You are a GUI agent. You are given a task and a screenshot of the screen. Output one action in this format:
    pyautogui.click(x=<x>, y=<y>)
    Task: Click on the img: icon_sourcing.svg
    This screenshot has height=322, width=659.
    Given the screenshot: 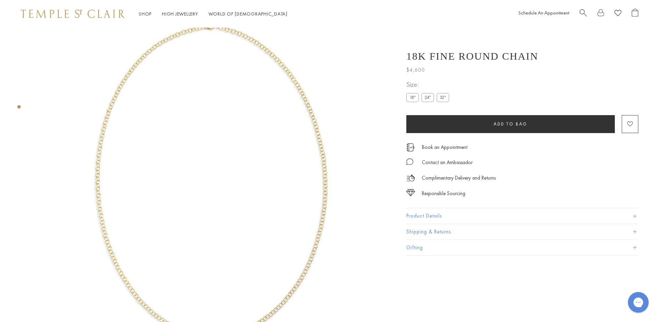 What is the action you would take?
    pyautogui.click(x=411, y=193)
    